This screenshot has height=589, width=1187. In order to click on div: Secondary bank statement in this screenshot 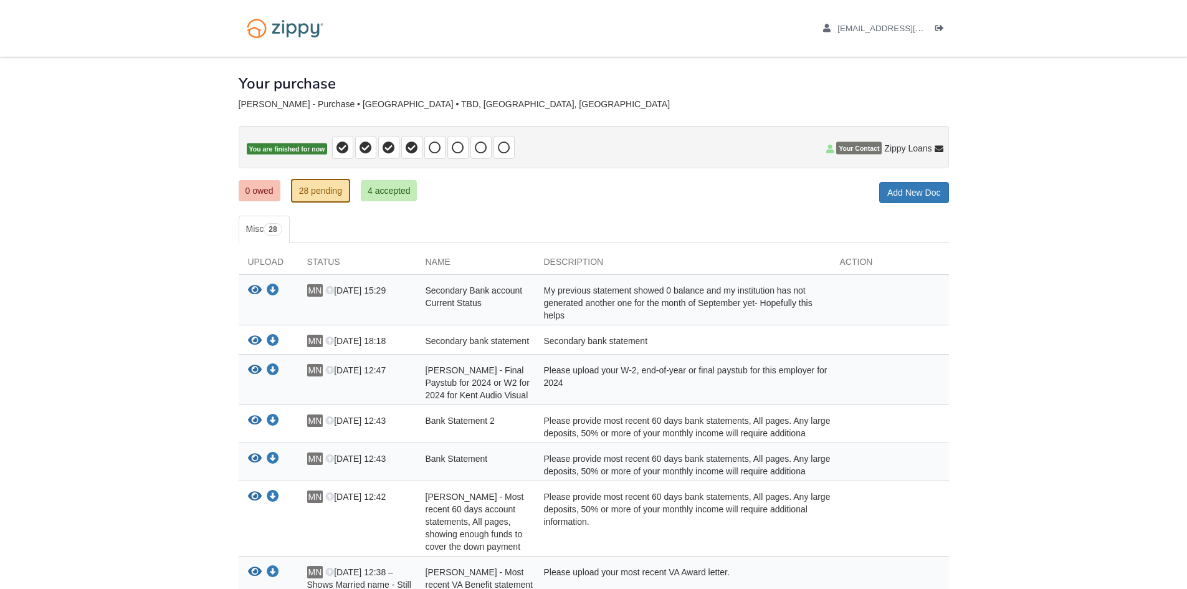, I will do `click(682, 343)`.